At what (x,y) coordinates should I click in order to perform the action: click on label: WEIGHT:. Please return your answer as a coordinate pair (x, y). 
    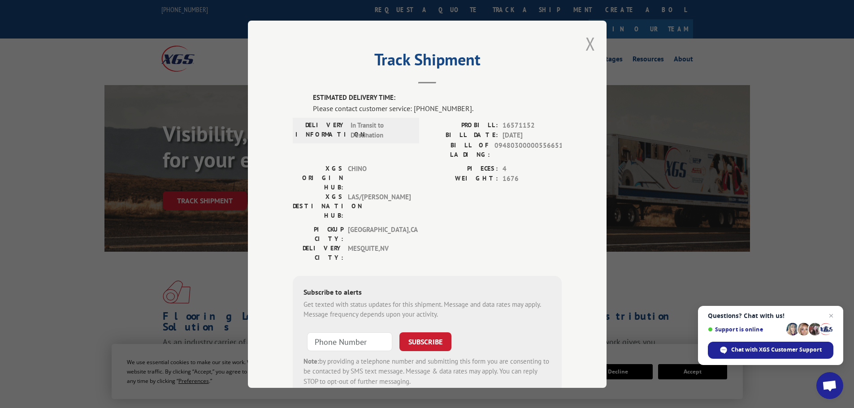
    Looking at the image, I should click on (463, 179).